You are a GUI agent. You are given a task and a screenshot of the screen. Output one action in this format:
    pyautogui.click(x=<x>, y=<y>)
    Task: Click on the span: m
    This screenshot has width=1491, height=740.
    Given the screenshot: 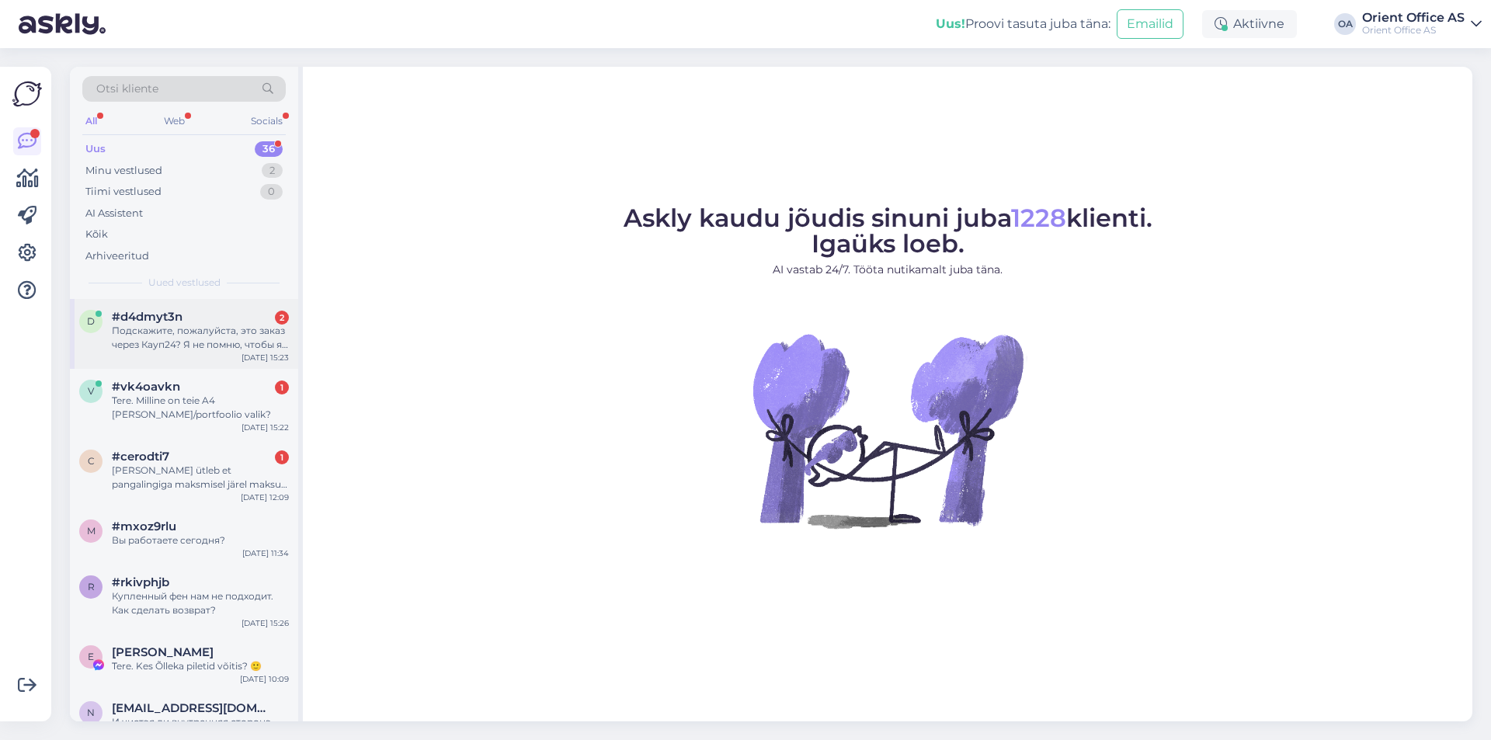 What is the action you would take?
    pyautogui.click(x=91, y=531)
    